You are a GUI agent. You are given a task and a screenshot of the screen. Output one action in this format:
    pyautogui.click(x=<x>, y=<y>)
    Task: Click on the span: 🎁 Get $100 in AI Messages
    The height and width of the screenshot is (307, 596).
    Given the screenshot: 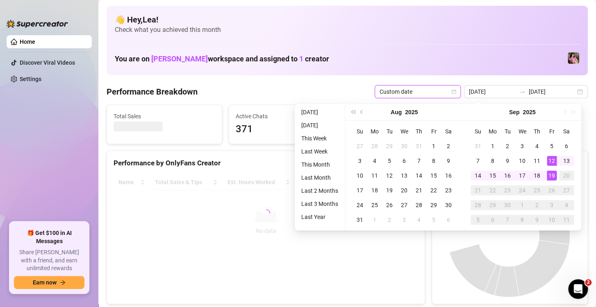 What is the action you would take?
    pyautogui.click(x=49, y=237)
    